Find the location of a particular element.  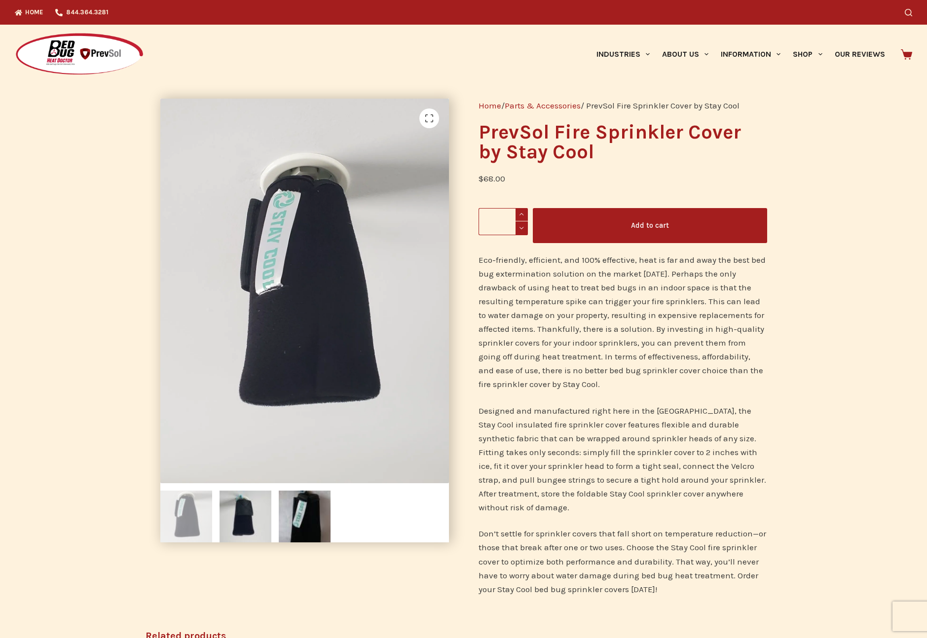

a: Industries is located at coordinates (622, 54).